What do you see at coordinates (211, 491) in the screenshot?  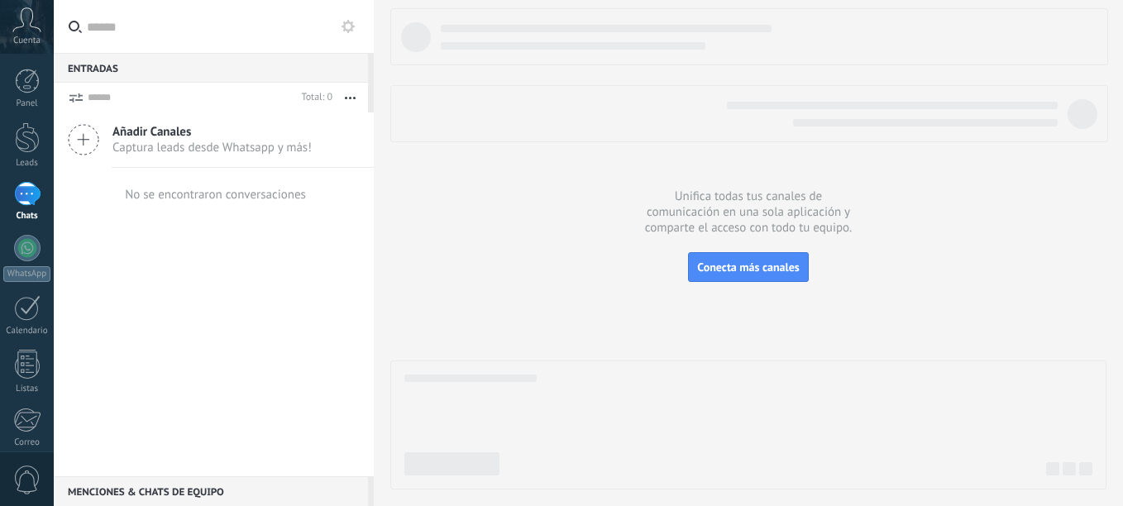 I see `div: Menciones & Chats de equipo` at bounding box center [211, 491].